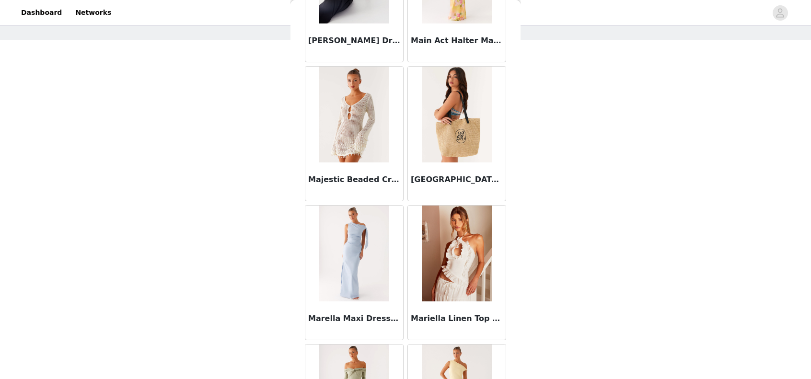  Describe the element at coordinates (354, 319) in the screenshot. I see `h3: Marella Maxi Dress - Blue` at that location.